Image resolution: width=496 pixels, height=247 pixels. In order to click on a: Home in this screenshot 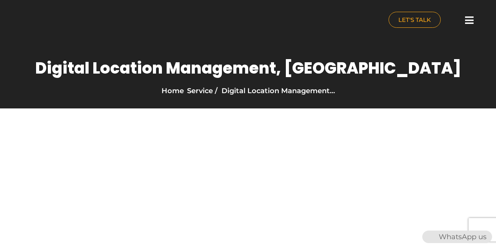, I will do `click(172, 91)`.